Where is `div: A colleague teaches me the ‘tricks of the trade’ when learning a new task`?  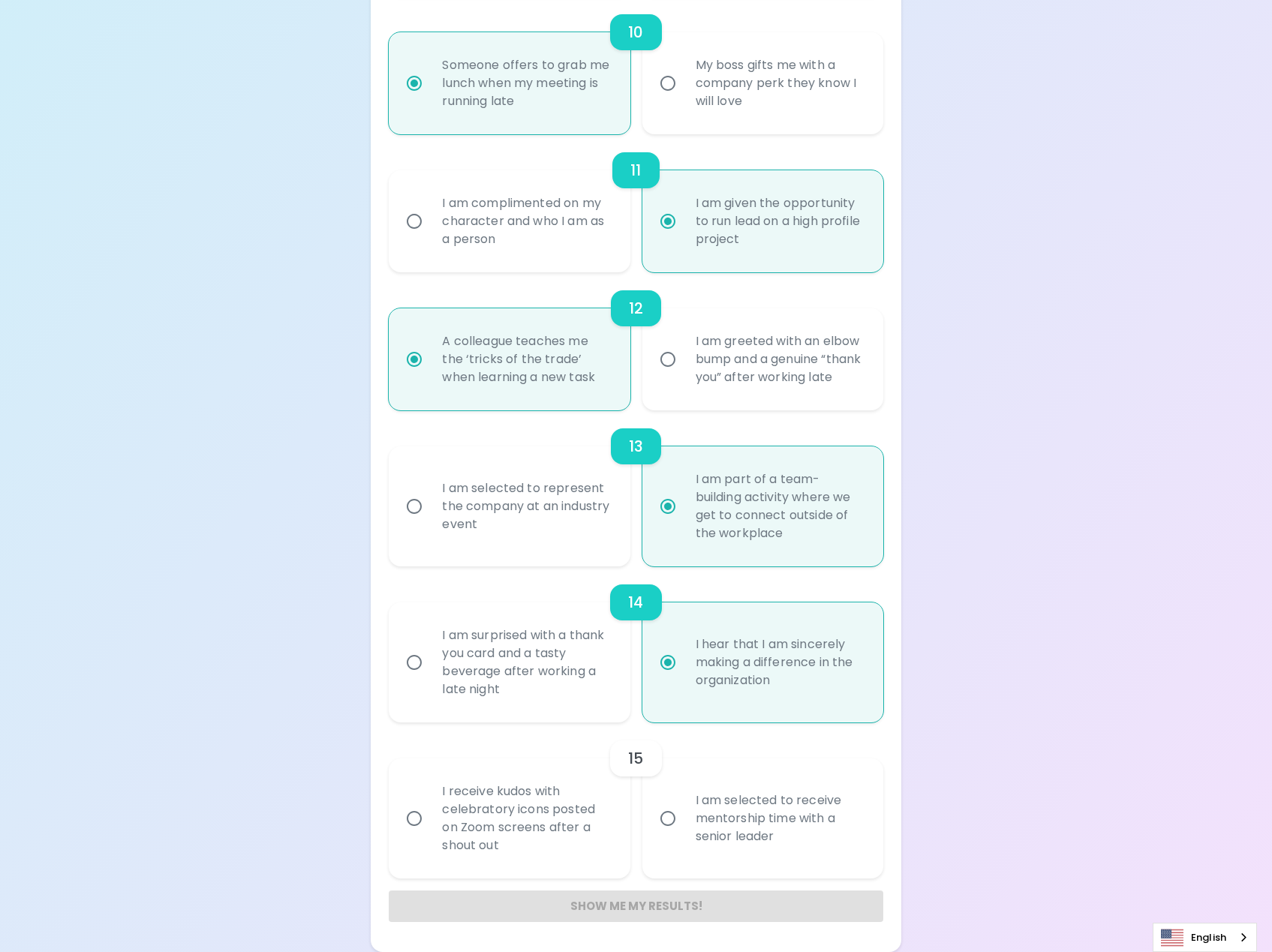
div: A colleague teaches me the ‘tricks of the trade’ when learning a new task is located at coordinates (525, 360).